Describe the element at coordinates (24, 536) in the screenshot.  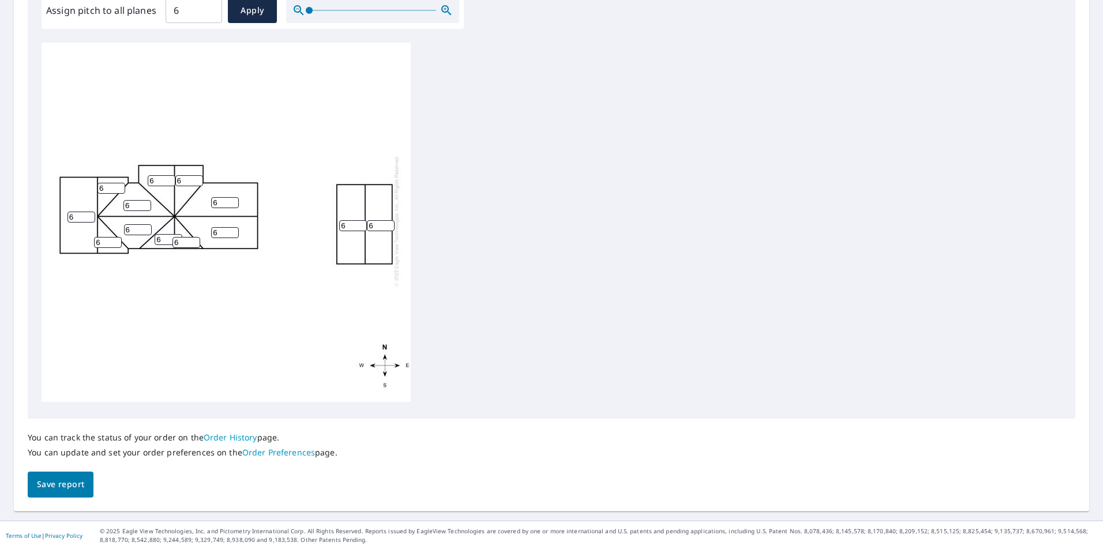
I see `a: Terms of Use` at that location.